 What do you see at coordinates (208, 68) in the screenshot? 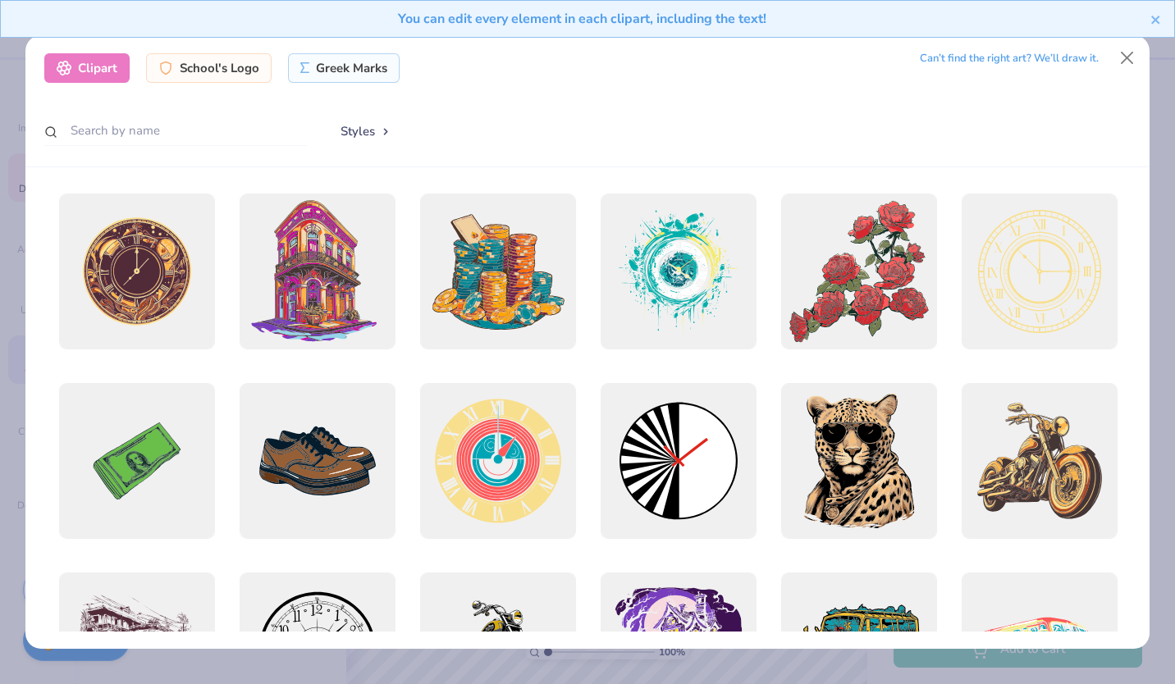
I see `div: School's Logo` at bounding box center [208, 68].